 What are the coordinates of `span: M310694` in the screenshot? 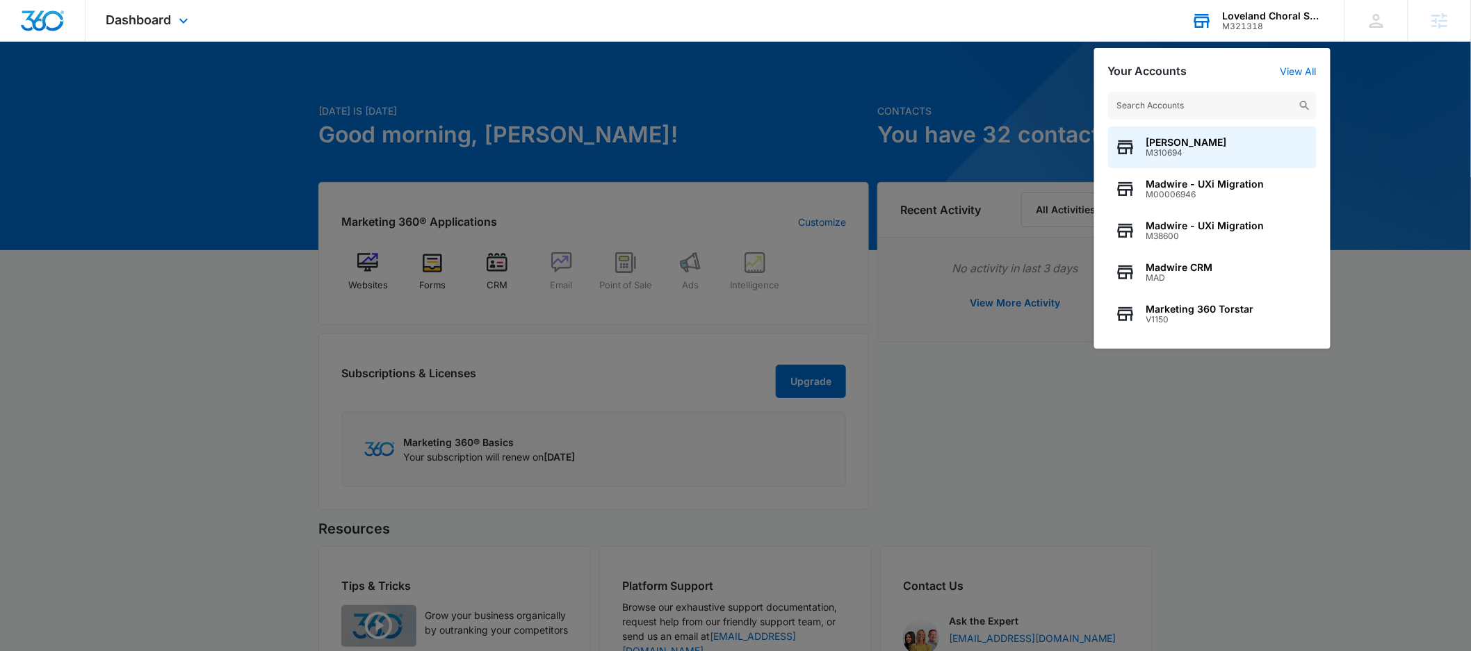 It's located at (1186, 153).